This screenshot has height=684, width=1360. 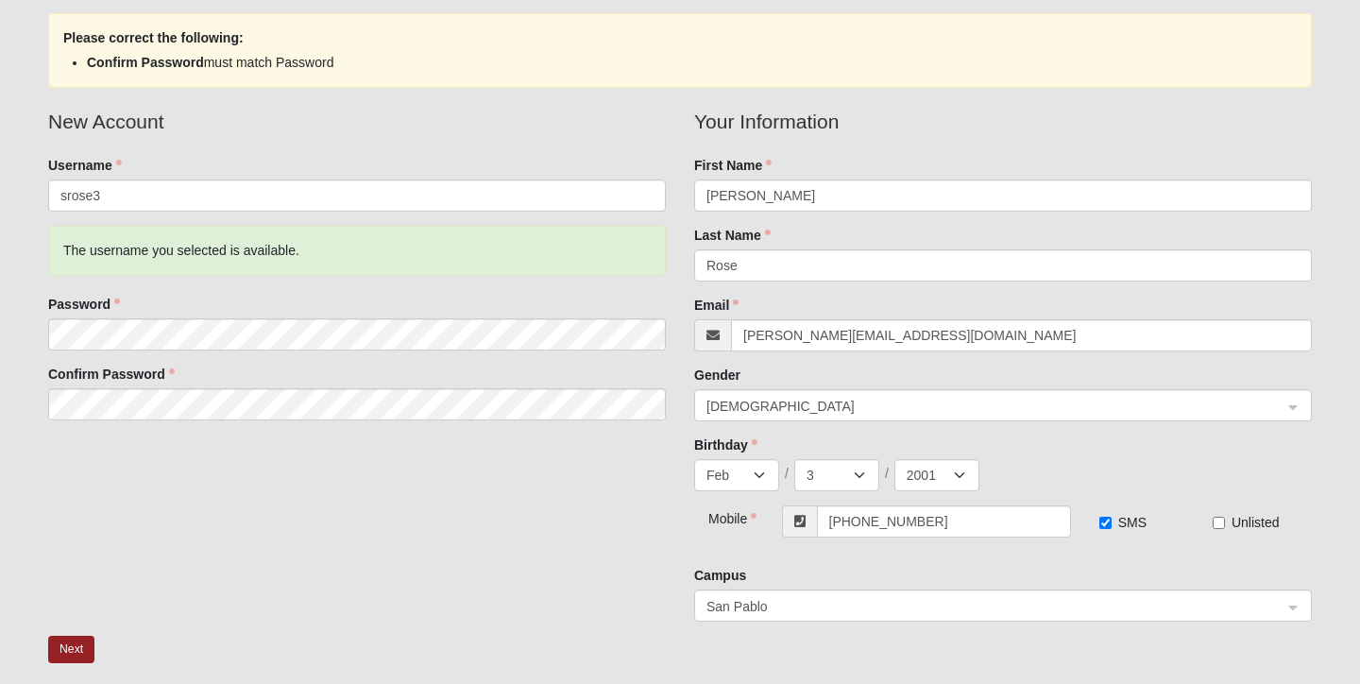 I want to click on span: San Pablo, so click(x=986, y=607).